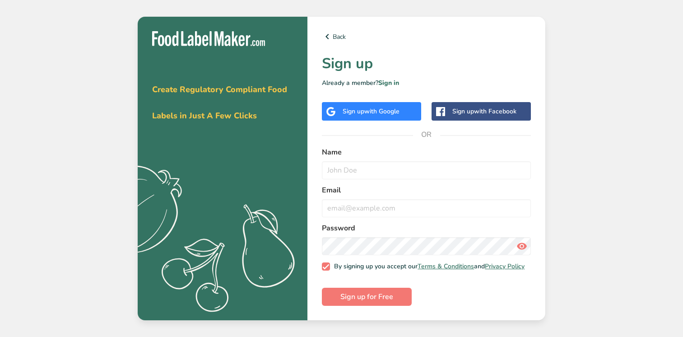 The width and height of the screenshot is (683, 337). Describe the element at coordinates (495, 111) in the screenshot. I see `span: with Facebook` at that location.